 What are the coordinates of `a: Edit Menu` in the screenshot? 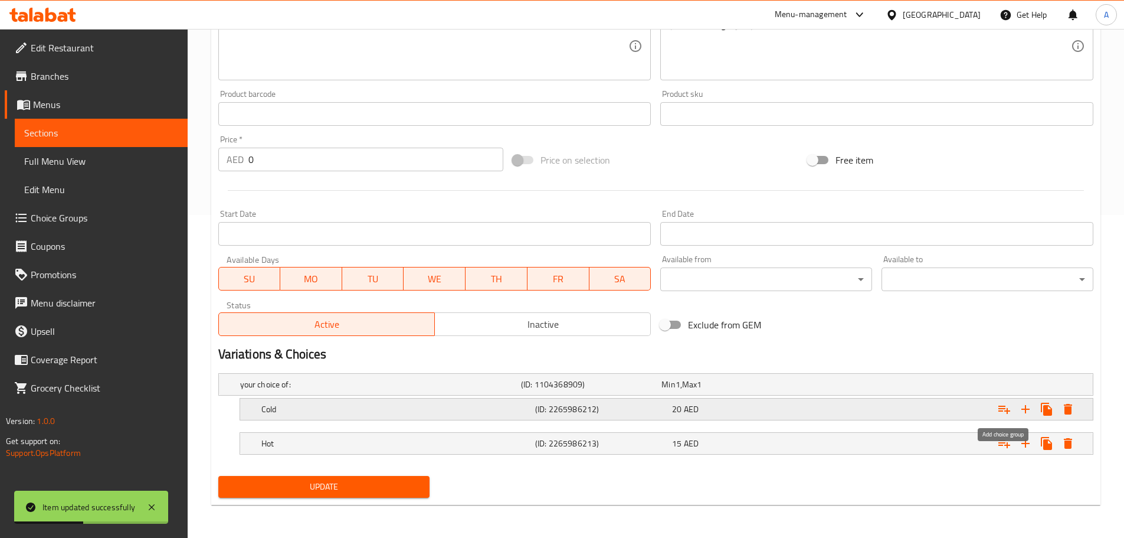 It's located at (101, 189).